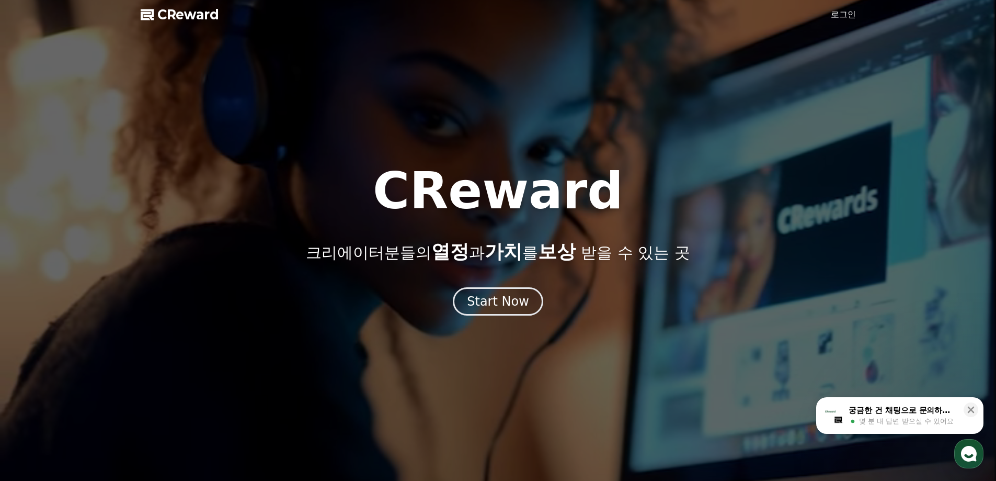 This screenshot has height=481, width=996. Describe the element at coordinates (498, 301) in the screenshot. I see `button: Start Now` at that location.